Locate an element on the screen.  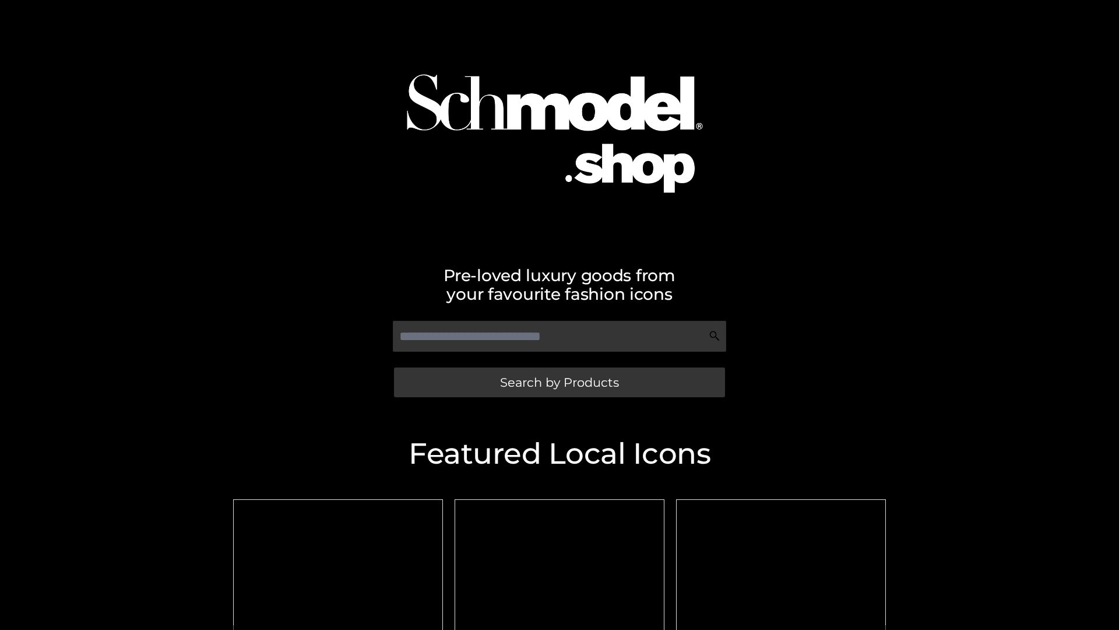
h2: Pre-loved luxury goods from your favourite fashion icons is located at coordinates (560, 285).